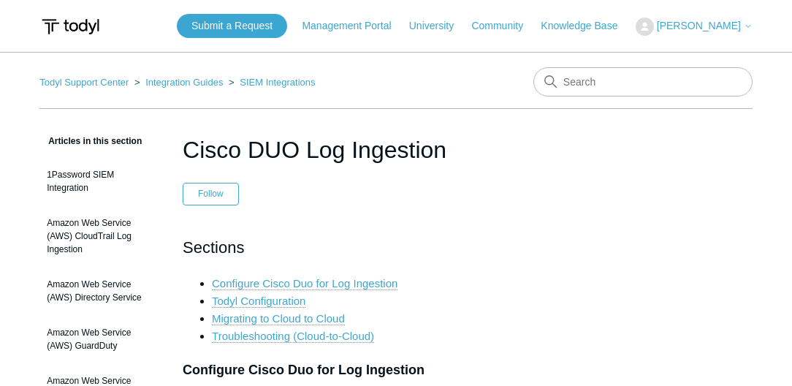  I want to click on li: Integration Guides, so click(178, 82).